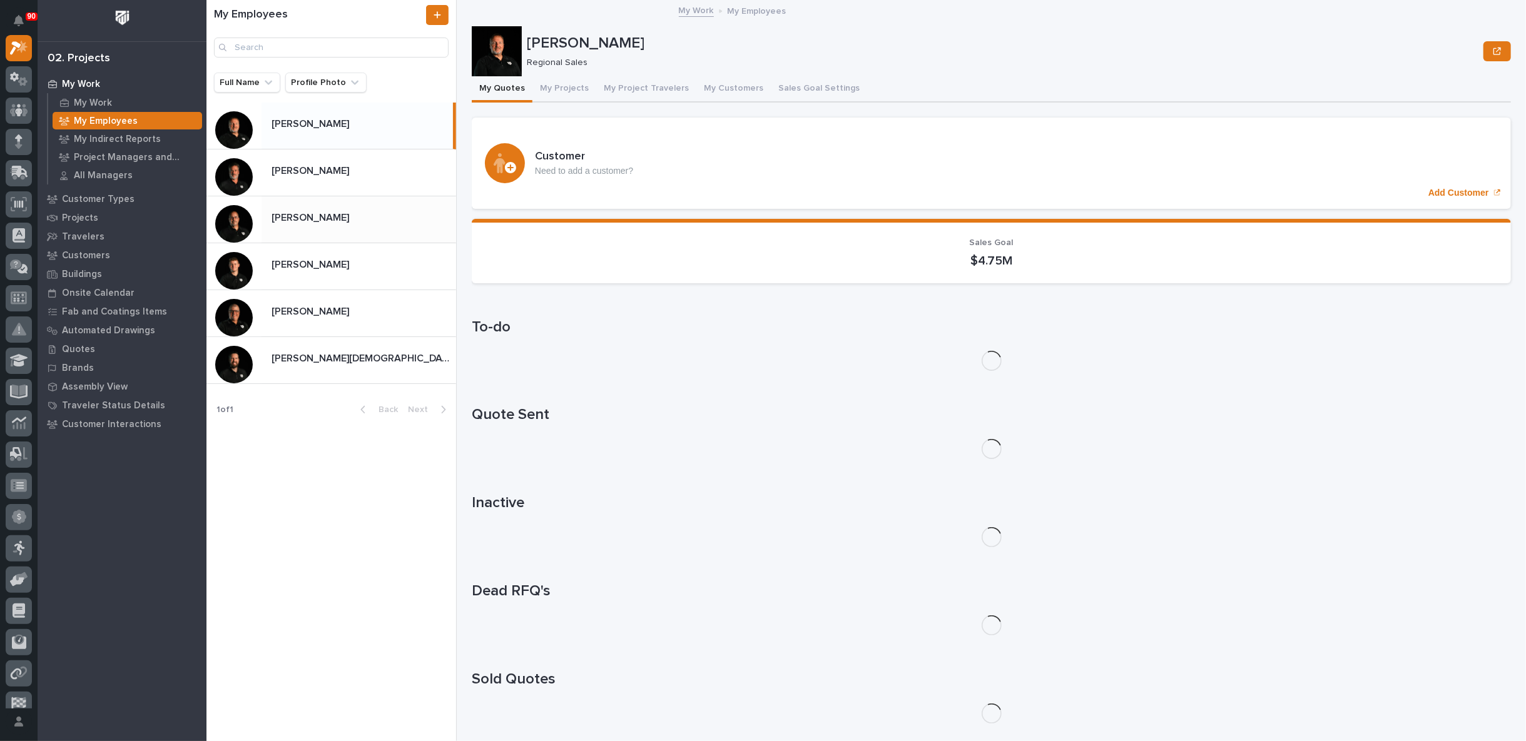 The image size is (1526, 741). Describe the element at coordinates (122, 424) in the screenshot. I see `a: Customer Interactions` at that location.